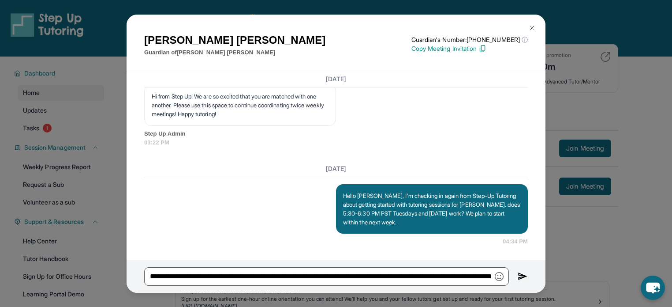 This screenshot has width=672, height=307. What do you see at coordinates (653, 287) in the screenshot?
I see `button: chat-button` at bounding box center [653, 287].